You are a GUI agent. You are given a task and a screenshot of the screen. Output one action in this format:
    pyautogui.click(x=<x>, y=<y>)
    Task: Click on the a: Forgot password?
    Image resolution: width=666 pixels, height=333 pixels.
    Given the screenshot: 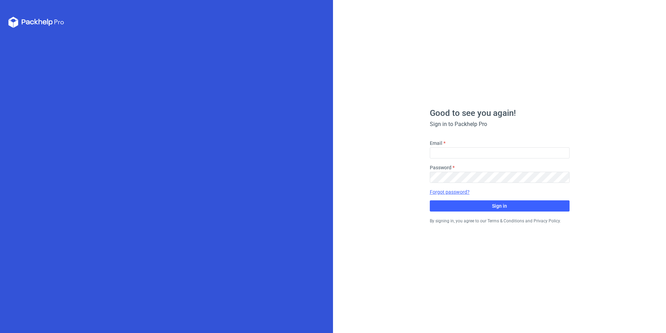 What is the action you would take?
    pyautogui.click(x=450, y=192)
    